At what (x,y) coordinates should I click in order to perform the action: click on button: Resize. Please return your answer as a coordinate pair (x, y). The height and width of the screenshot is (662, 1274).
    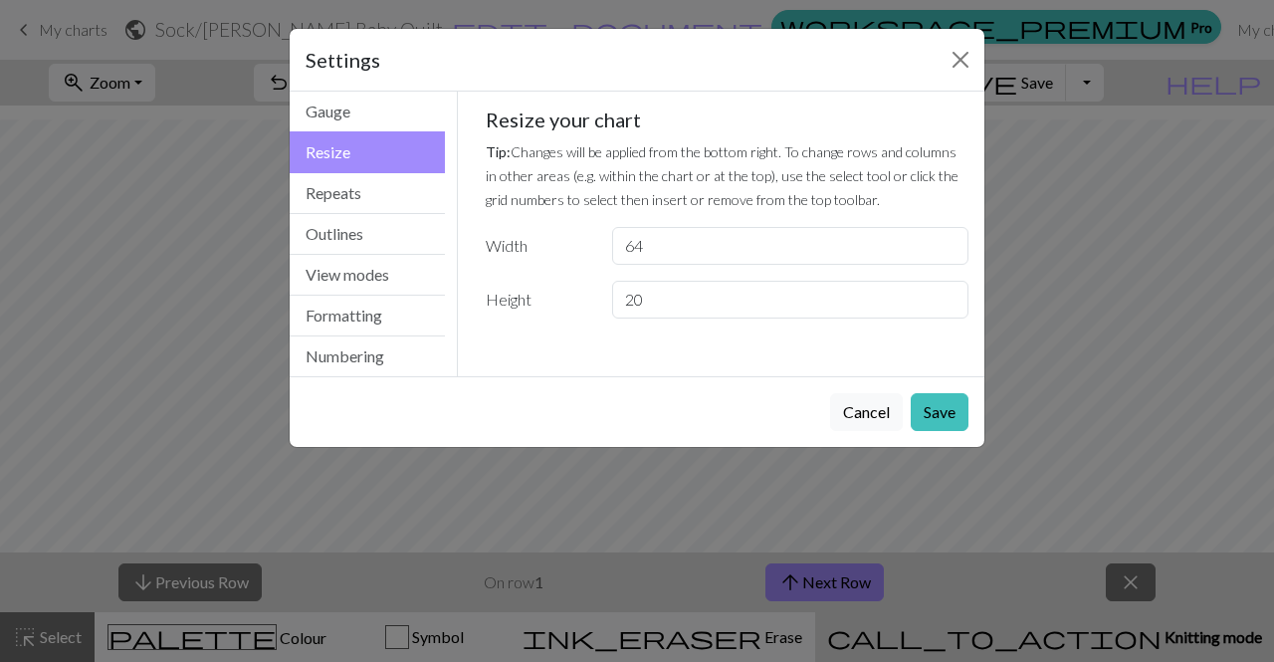
    Looking at the image, I should click on (367, 152).